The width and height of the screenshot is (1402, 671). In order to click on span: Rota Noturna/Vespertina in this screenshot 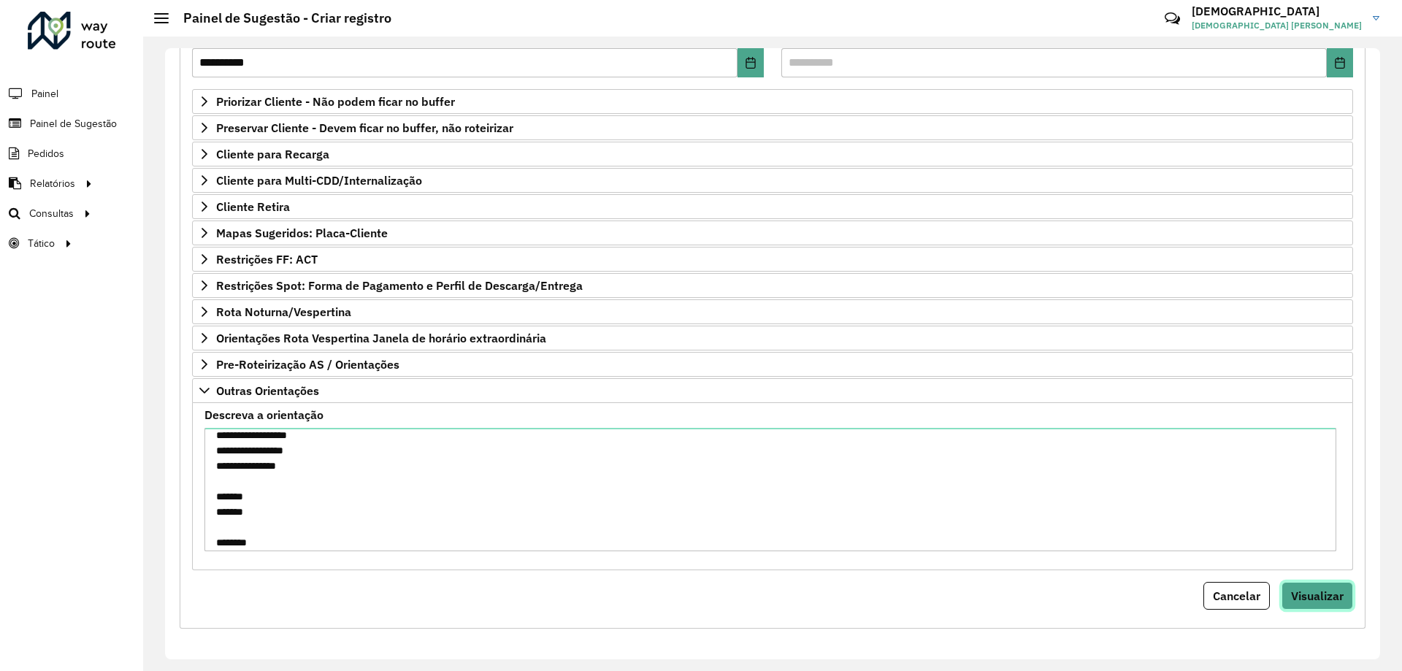, I will do `click(283, 312)`.